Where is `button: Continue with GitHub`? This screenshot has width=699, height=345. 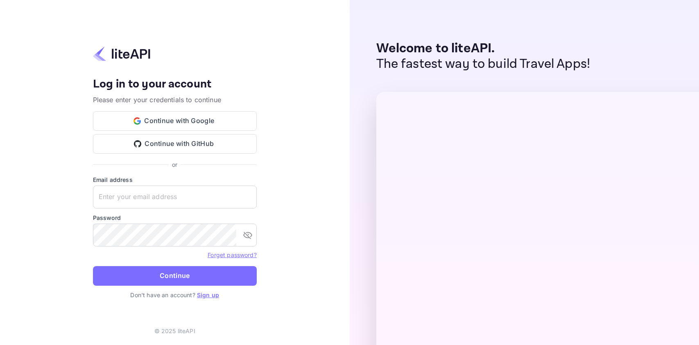 button: Continue with GitHub is located at coordinates (175, 144).